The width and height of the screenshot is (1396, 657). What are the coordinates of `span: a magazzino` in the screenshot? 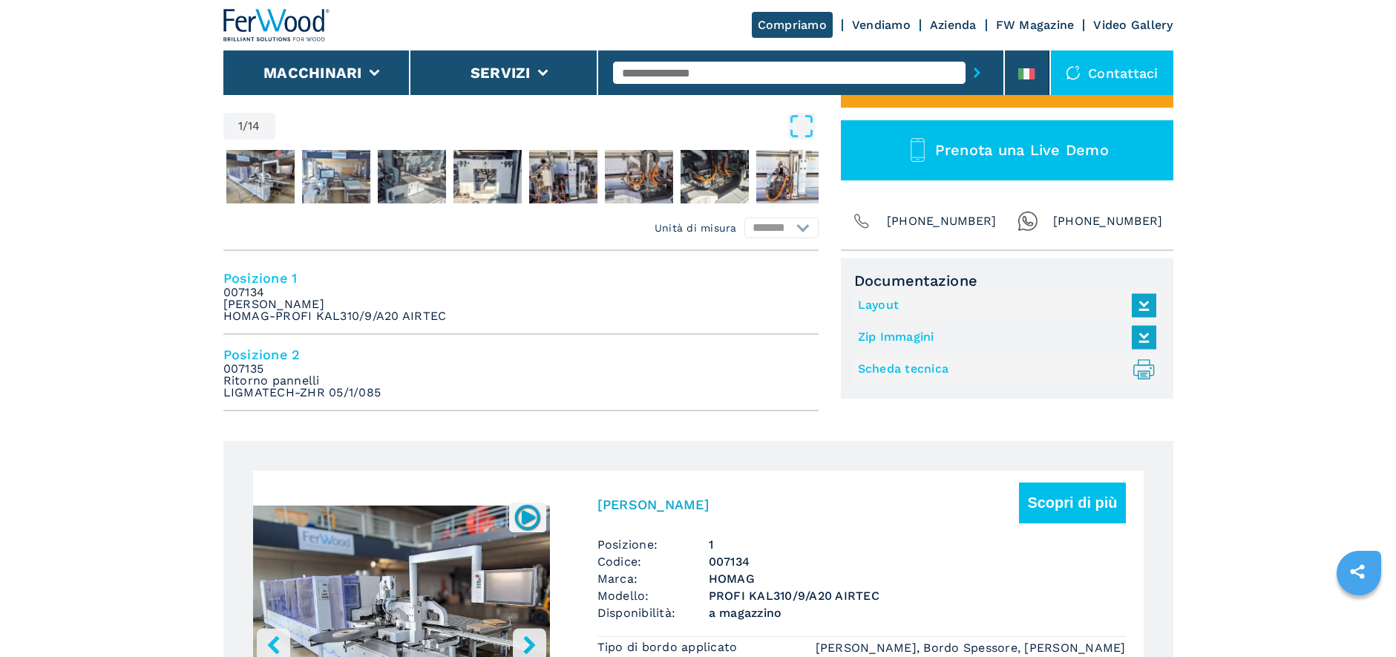 It's located at (917, 612).